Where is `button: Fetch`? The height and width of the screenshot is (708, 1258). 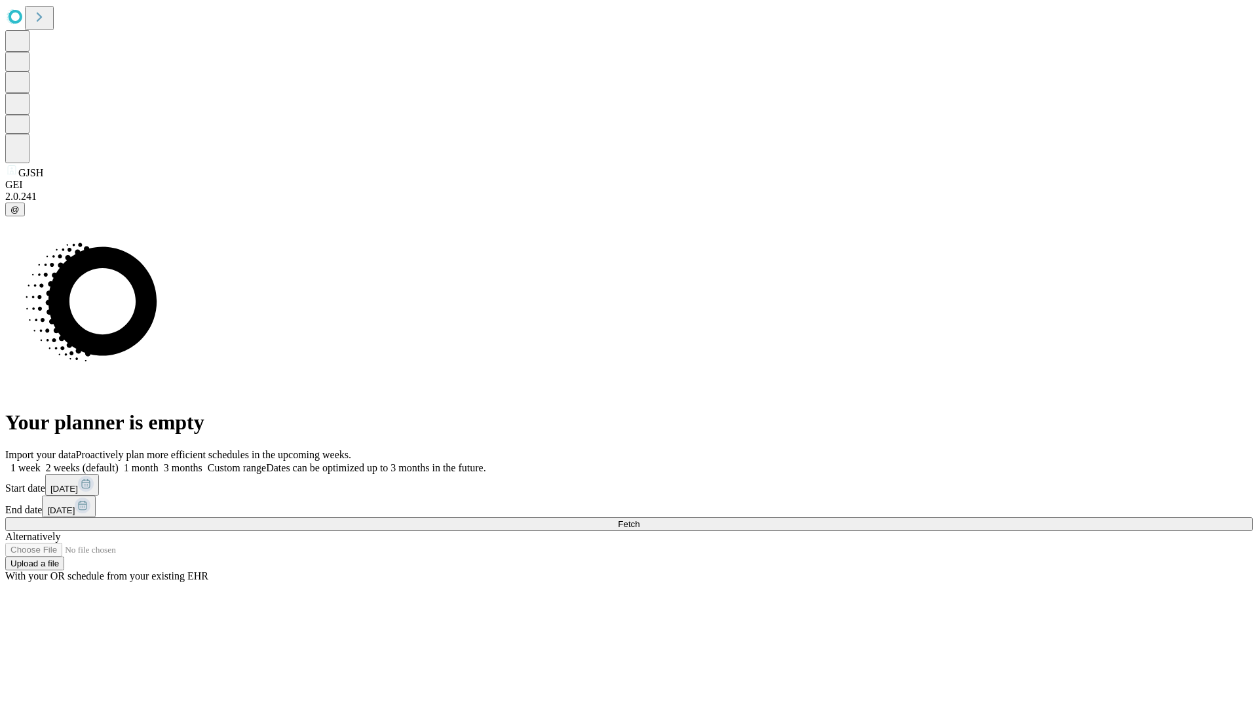
button: Fetch is located at coordinates (629, 524).